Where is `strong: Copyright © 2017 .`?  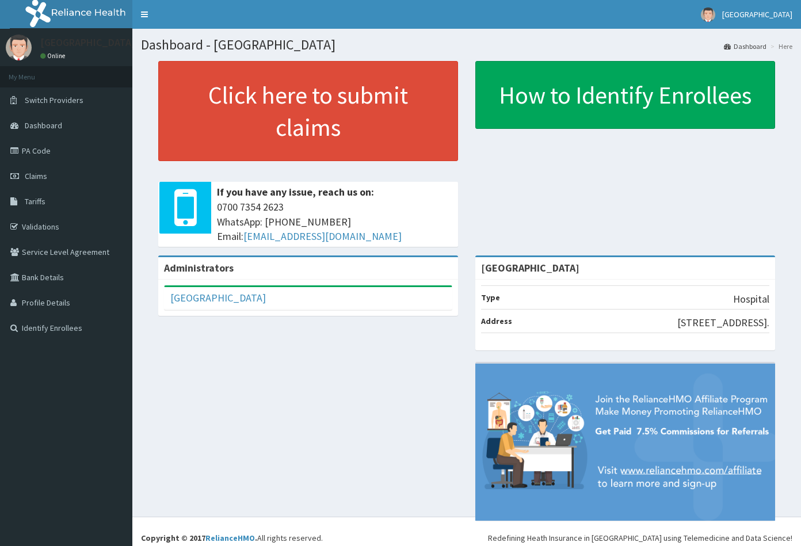 strong: Copyright © 2017 . is located at coordinates (199, 538).